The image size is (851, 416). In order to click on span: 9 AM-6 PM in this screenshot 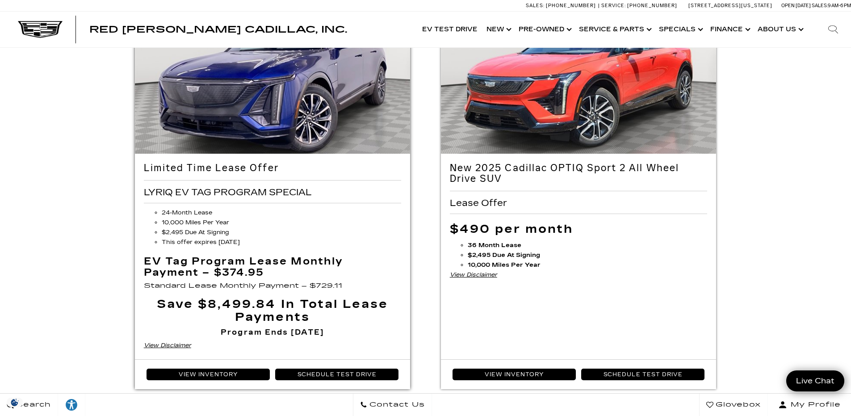, I will do `click(839, 5)`.